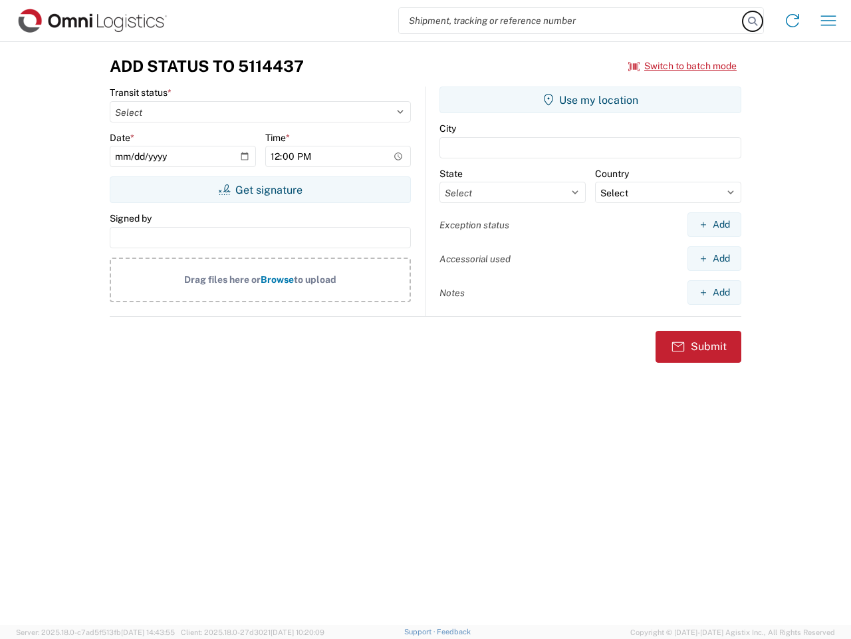  What do you see at coordinates (140, 92) in the screenshot?
I see `label: Transit status` at bounding box center [140, 92].